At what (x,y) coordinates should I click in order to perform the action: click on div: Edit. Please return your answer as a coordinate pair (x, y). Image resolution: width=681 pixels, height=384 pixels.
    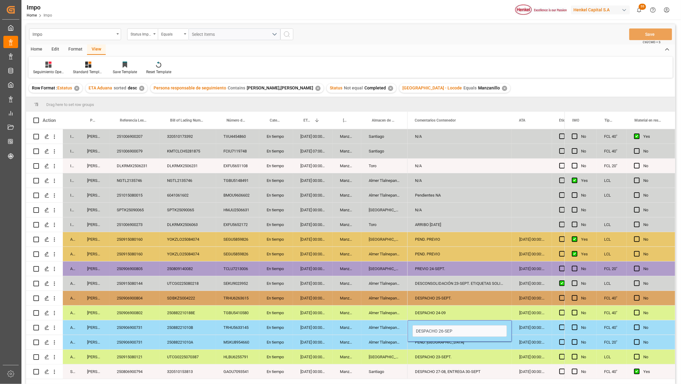
    Looking at the image, I should click on (55, 50).